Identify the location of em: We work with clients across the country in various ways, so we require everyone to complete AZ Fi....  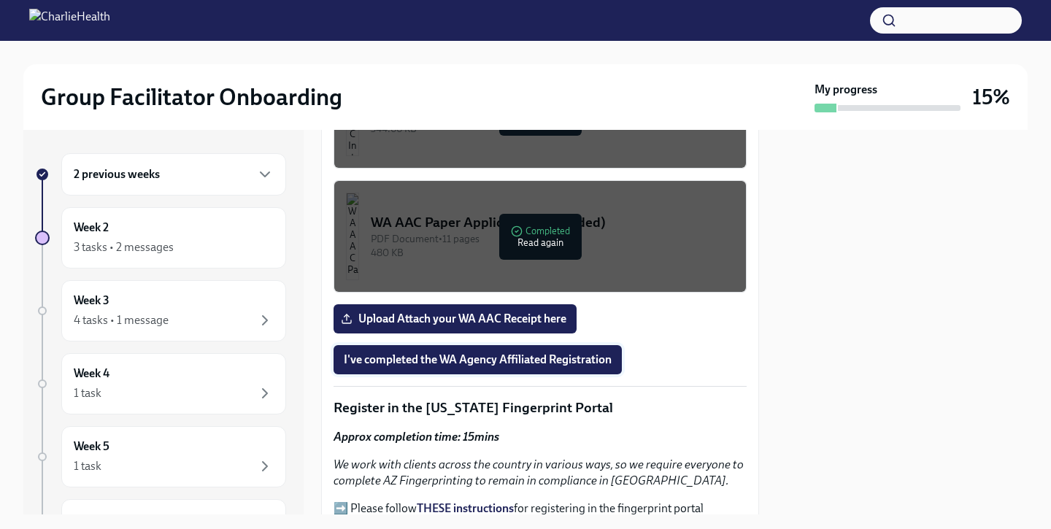
(539, 472).